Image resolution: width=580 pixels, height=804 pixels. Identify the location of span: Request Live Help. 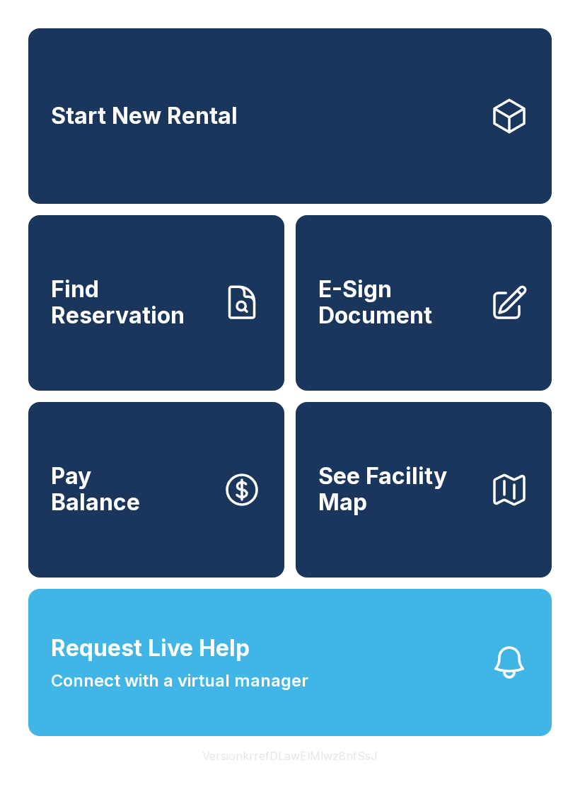
(150, 648).